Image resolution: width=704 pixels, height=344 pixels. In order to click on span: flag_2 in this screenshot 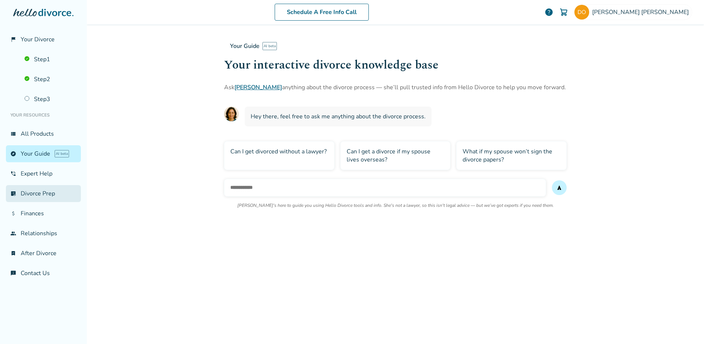, I will do `click(13, 39)`.